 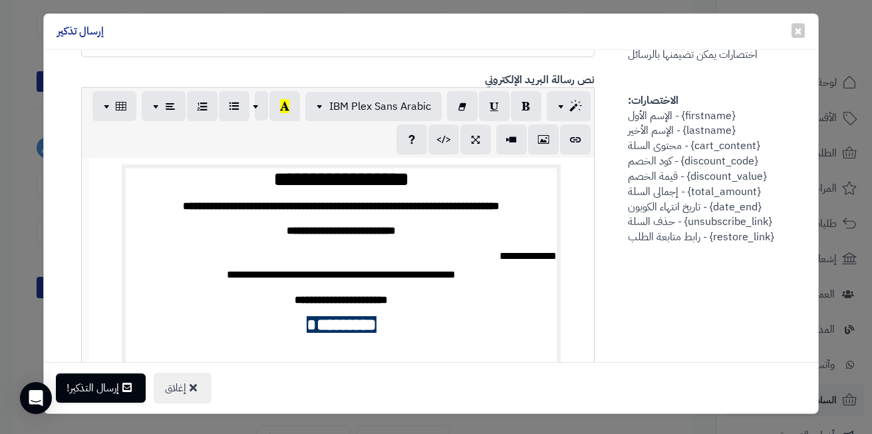 I want to click on h4: إرسال تذكير, so click(x=81, y=31).